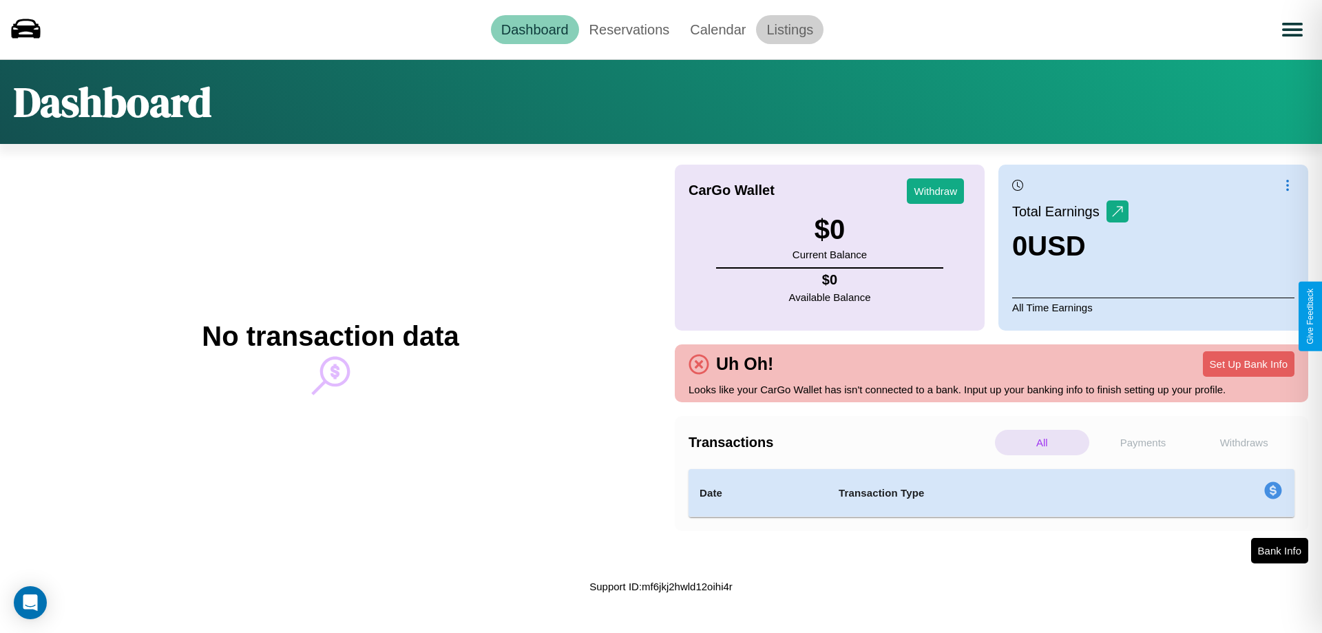  I want to click on div: Give Feedback, so click(1310, 316).